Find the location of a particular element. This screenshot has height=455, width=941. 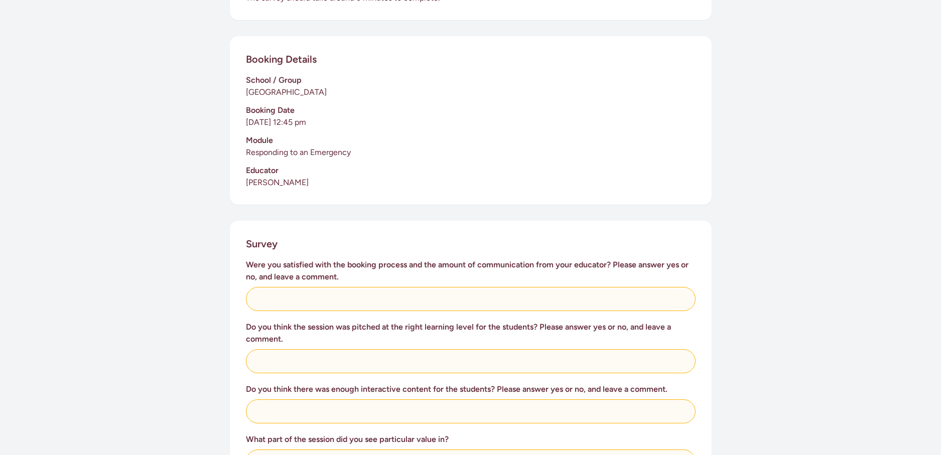

h3: Were you satisfied with the booking process and the amount of communication from your educator? P... is located at coordinates (471, 271).